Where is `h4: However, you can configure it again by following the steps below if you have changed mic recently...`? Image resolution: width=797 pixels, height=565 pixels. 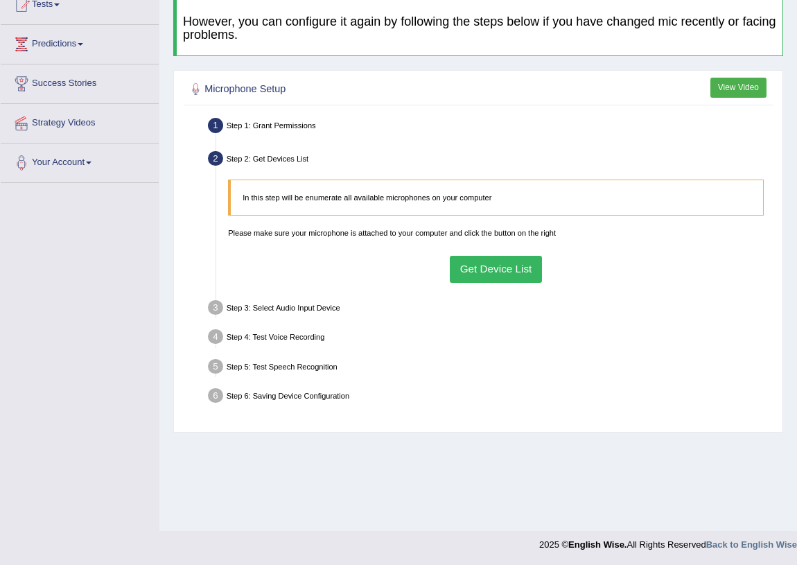 h4: However, you can configure it again by following the steps below if you have changed mic recently... is located at coordinates (479, 29).